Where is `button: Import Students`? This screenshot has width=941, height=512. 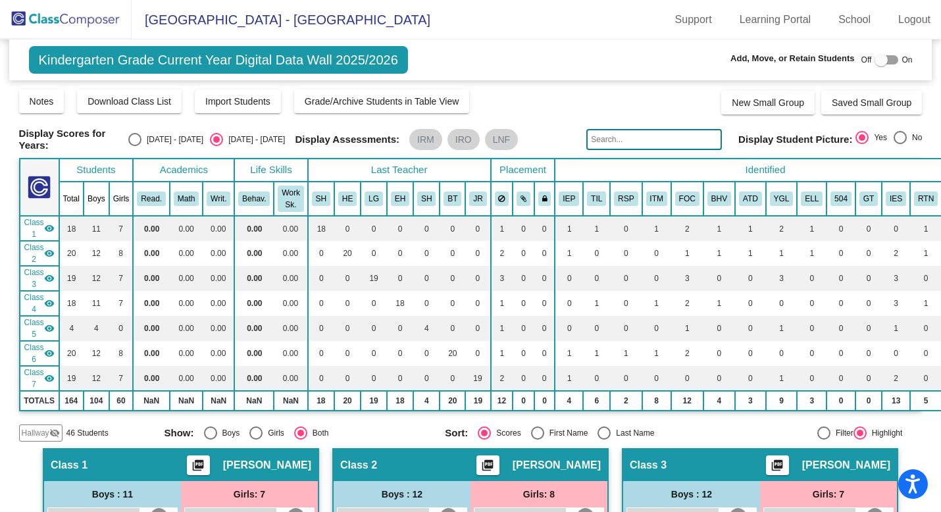 button: Import Students is located at coordinates (238, 101).